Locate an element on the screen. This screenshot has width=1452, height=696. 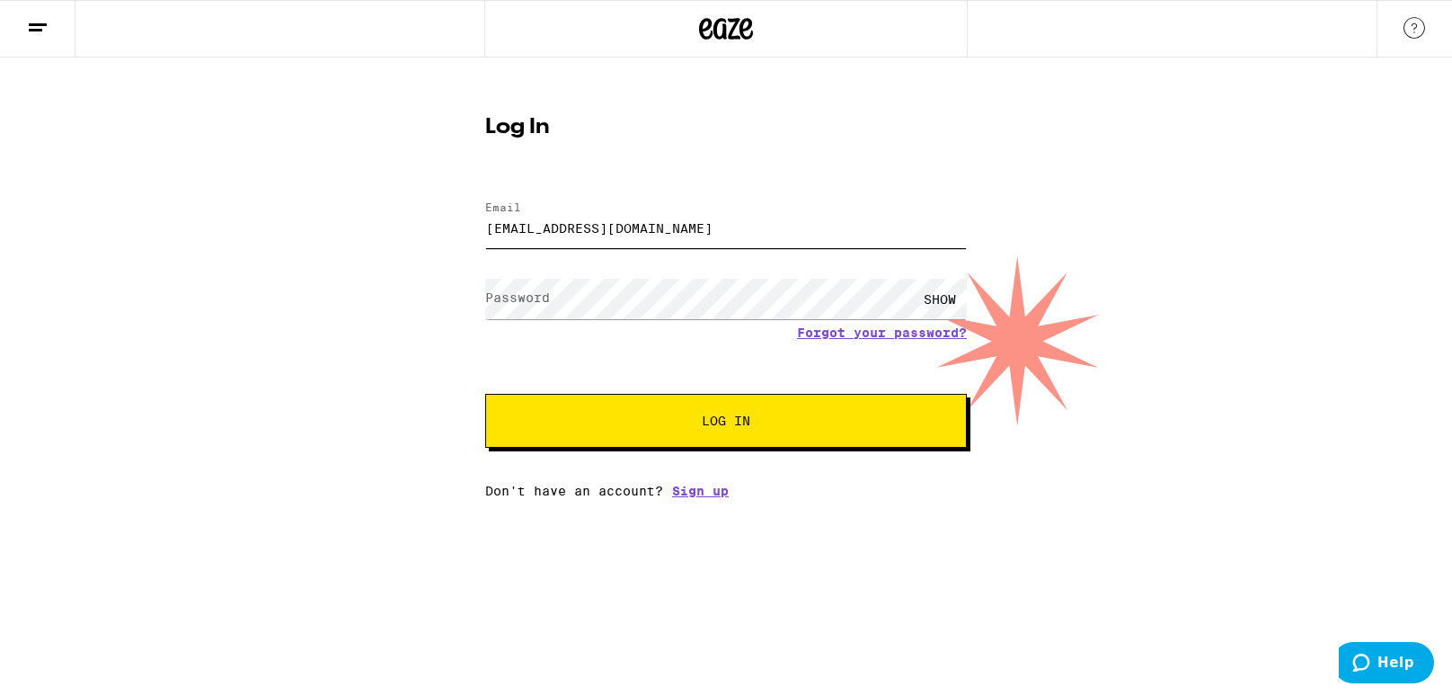
span: Help is located at coordinates (57, 21).